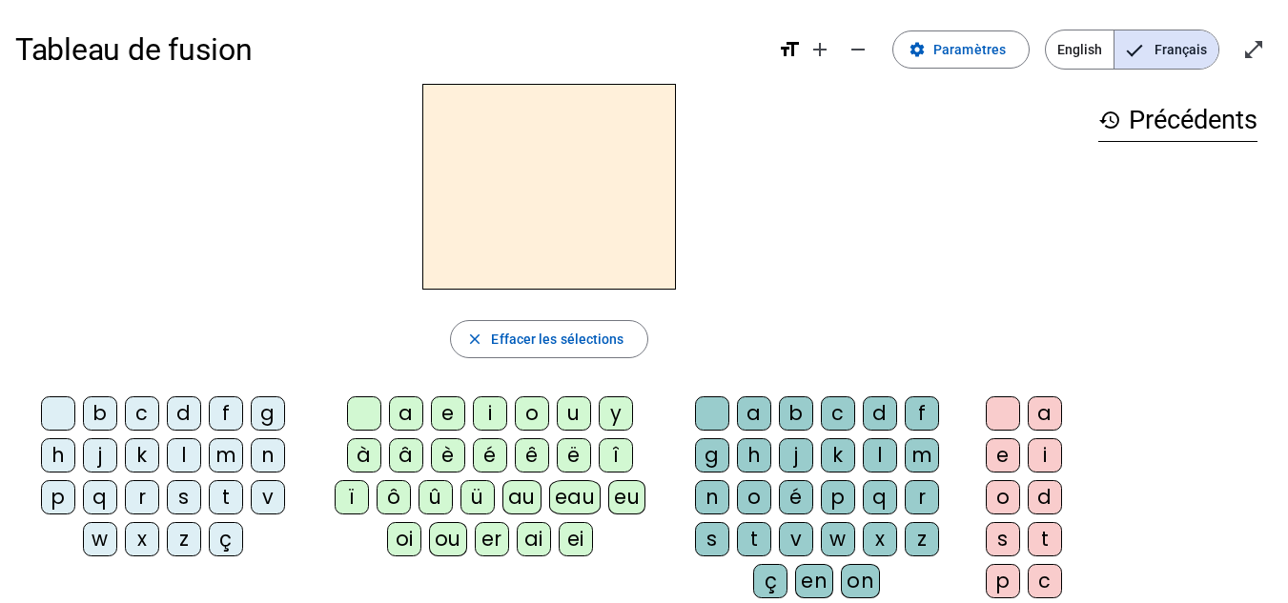  I want to click on div: ou, so click(448, 540).